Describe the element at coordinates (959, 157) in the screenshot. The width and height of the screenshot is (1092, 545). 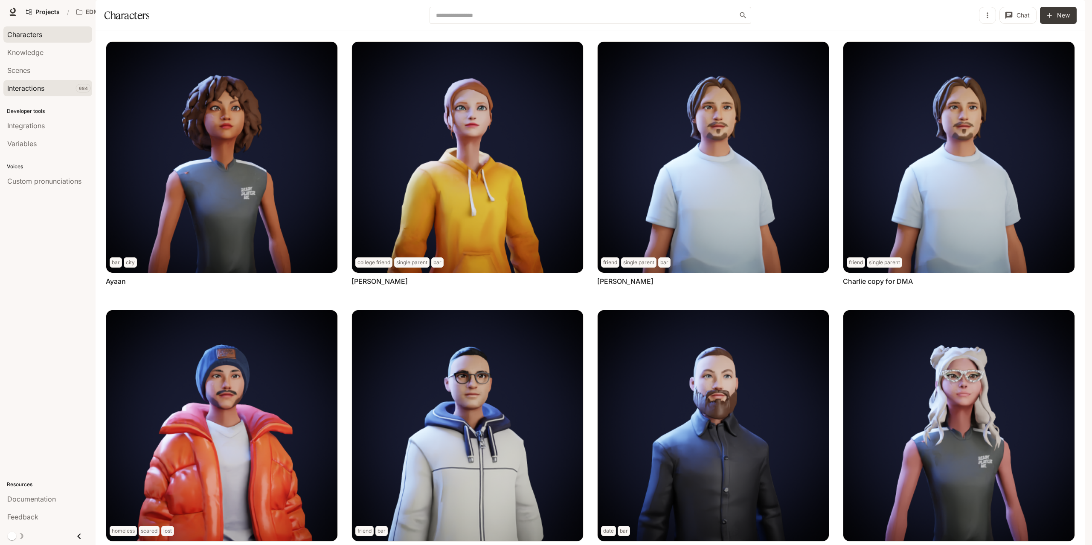
I see `img: Charlie copy for DMA` at that location.